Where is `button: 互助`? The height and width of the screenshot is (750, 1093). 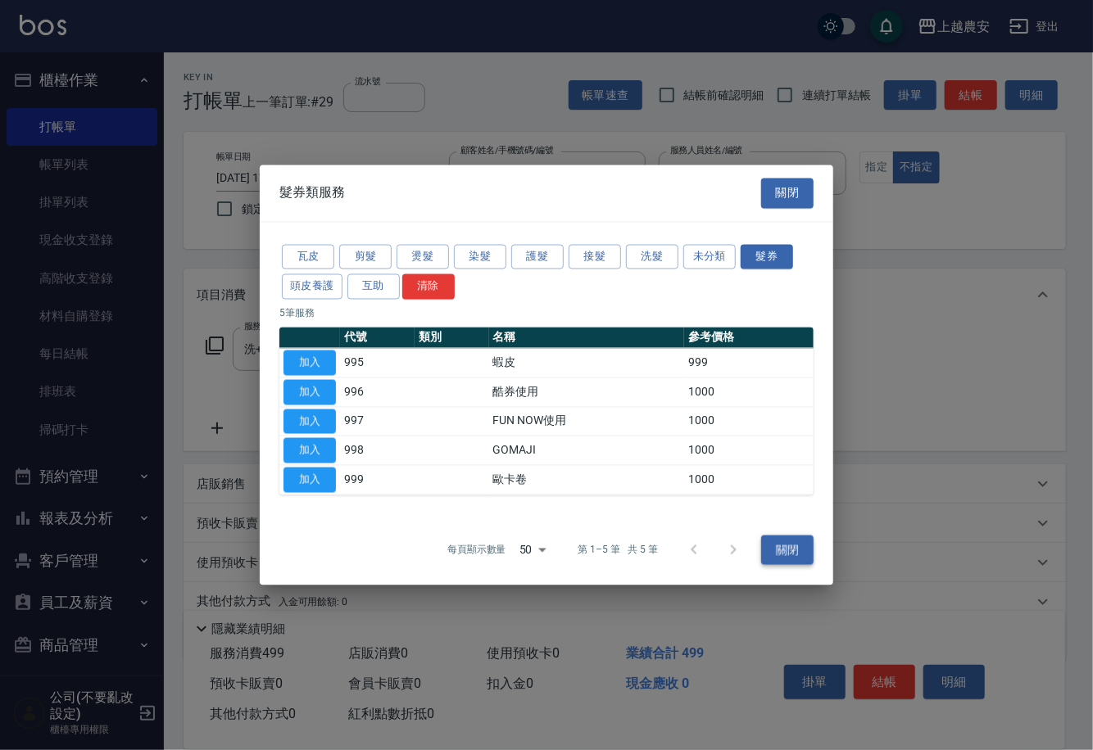 button: 互助 is located at coordinates (374, 287).